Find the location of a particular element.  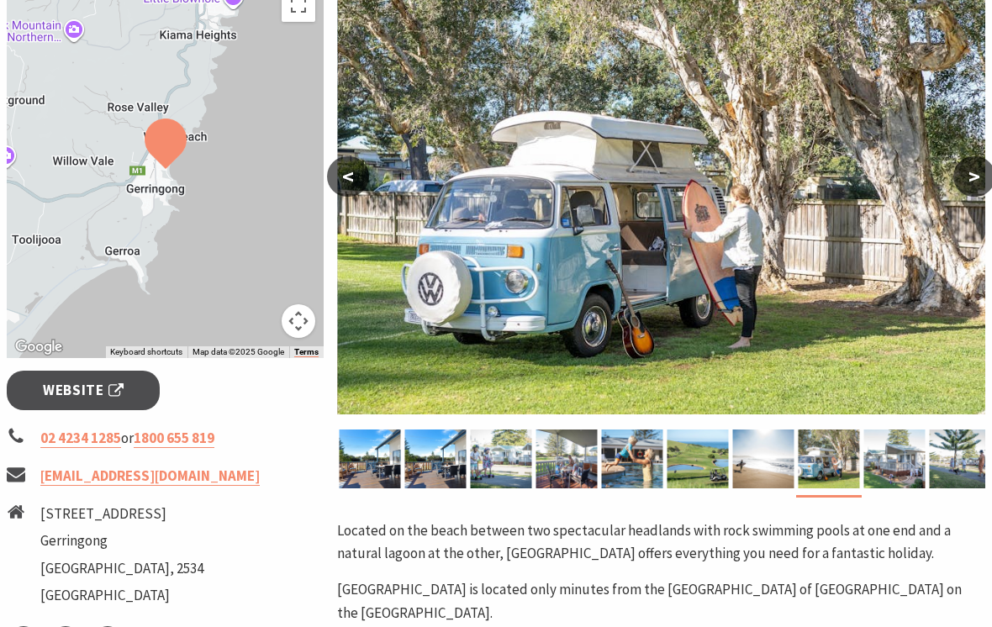

span: Website is located at coordinates (83, 390).